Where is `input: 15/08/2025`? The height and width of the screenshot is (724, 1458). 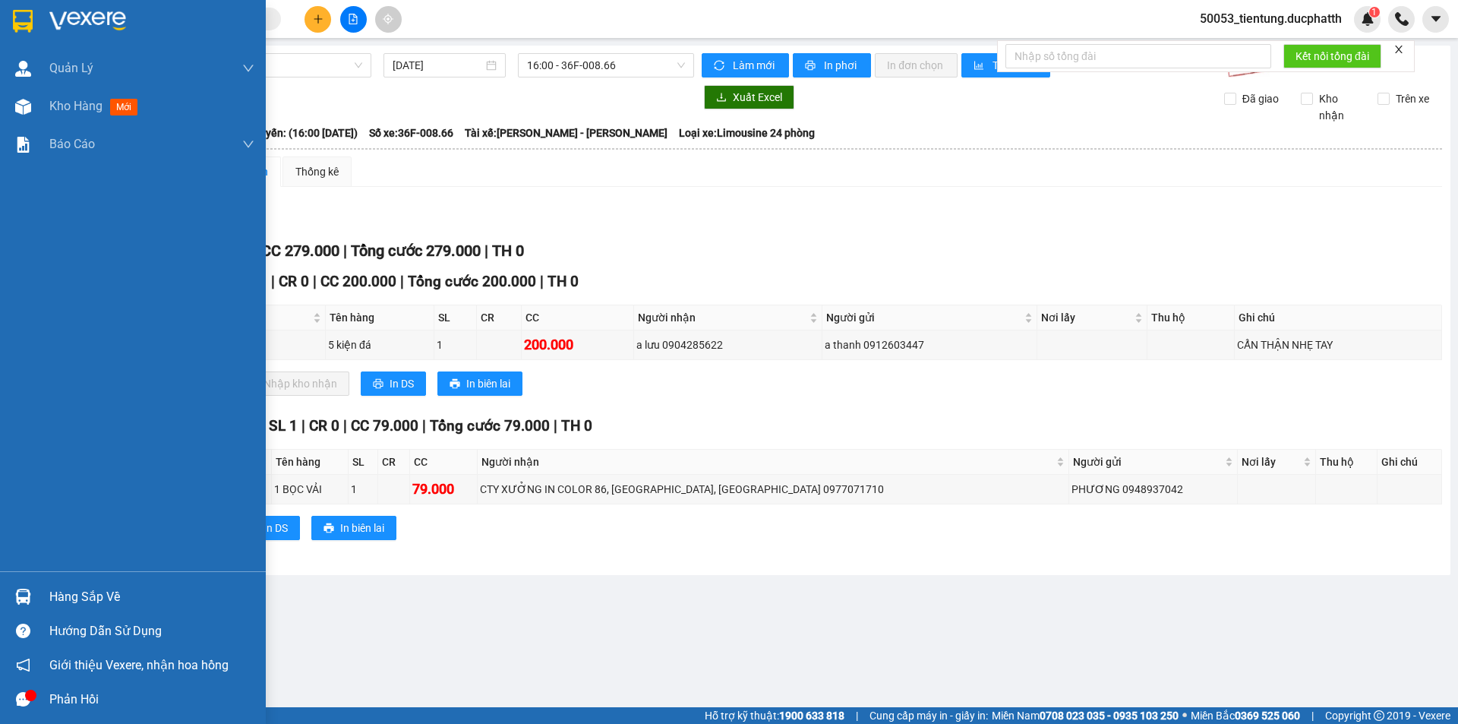
input: 15/08/2025 is located at coordinates (437, 65).